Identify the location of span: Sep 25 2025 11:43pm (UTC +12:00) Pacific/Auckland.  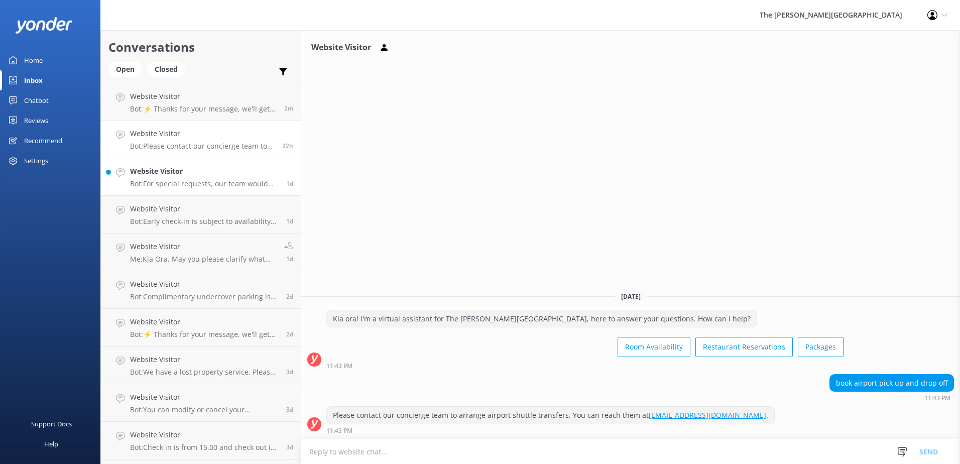
(288, 146).